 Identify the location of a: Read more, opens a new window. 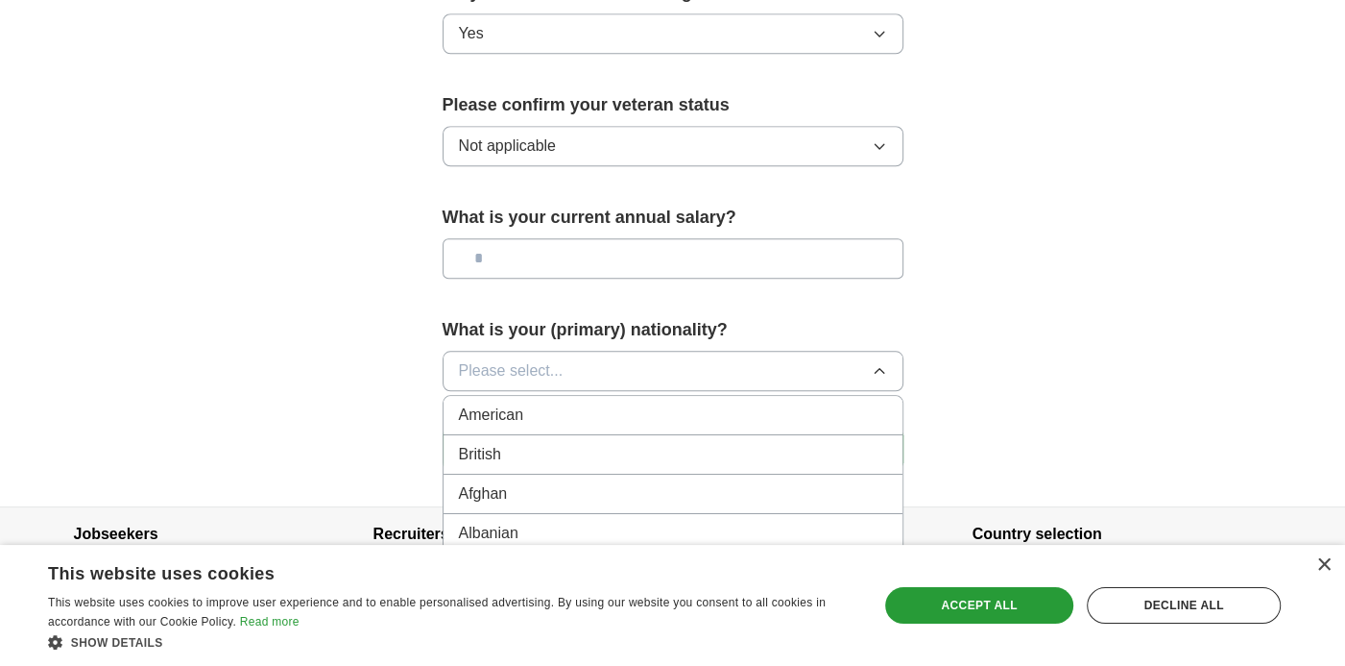
(270, 621).